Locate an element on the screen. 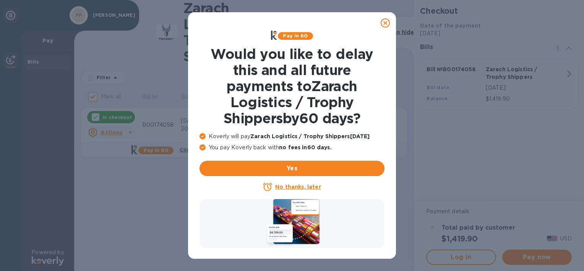 The height and width of the screenshot is (271, 584). u: No thanks, later is located at coordinates (298, 187).